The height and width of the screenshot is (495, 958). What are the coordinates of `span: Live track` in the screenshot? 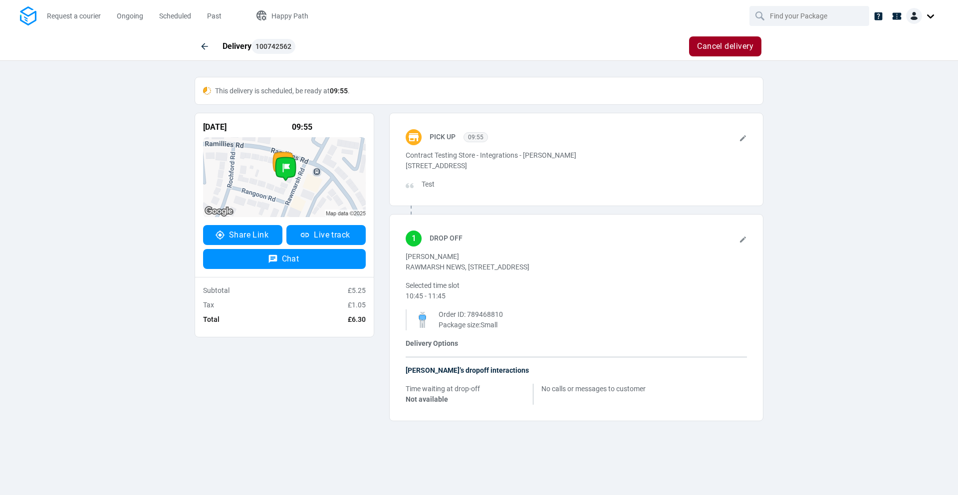 It's located at (332, 235).